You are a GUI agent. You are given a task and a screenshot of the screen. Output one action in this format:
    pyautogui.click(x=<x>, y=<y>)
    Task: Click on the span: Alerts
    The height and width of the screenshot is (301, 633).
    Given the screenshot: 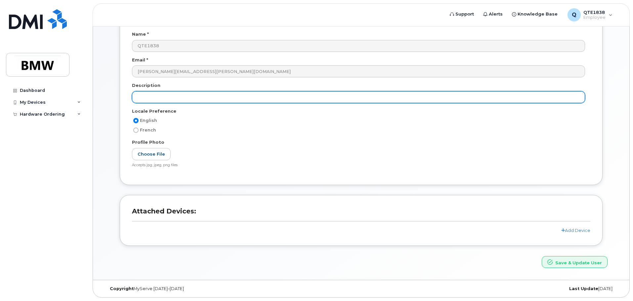 What is the action you would take?
    pyautogui.click(x=496, y=14)
    